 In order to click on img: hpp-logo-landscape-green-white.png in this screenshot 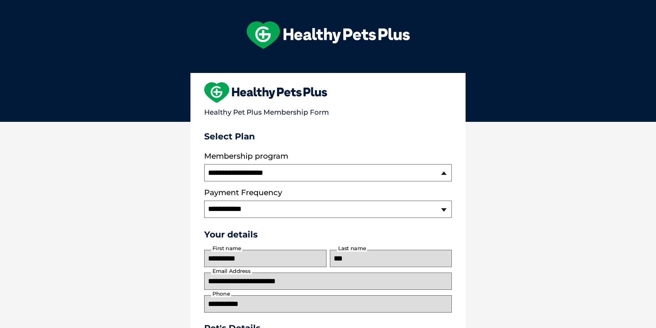, I will do `click(328, 35)`.